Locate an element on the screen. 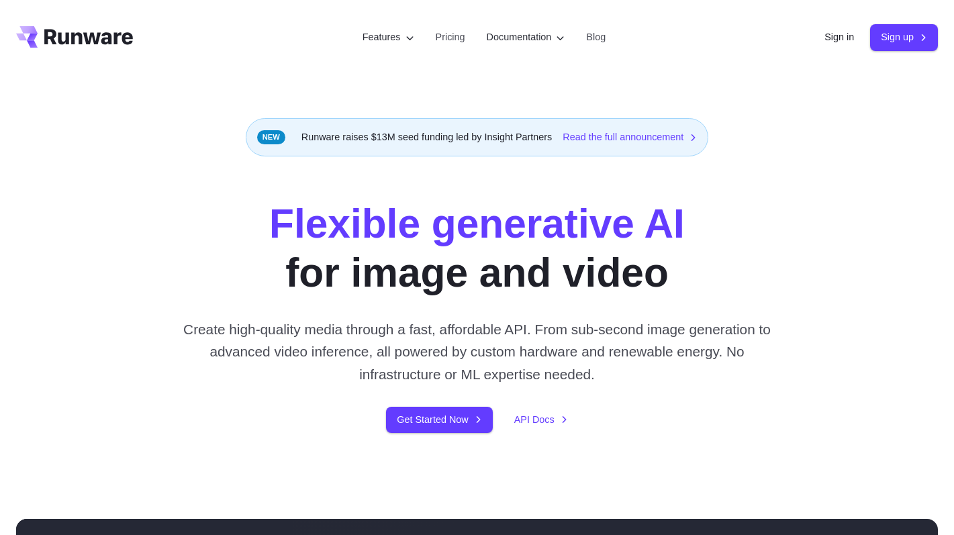  a: Go to / is located at coordinates (75, 37).